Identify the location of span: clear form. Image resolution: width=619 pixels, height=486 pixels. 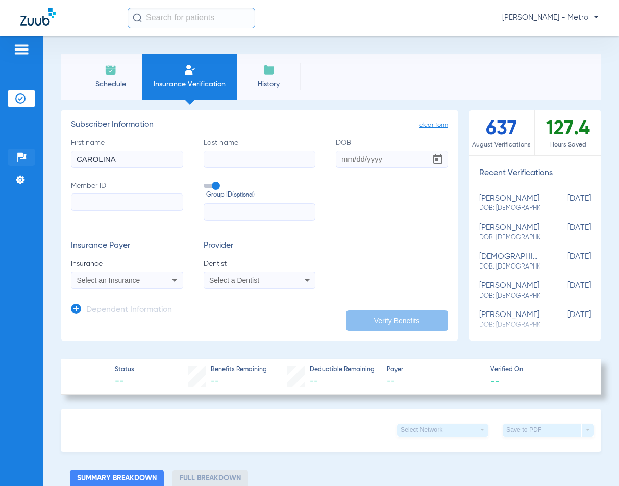
(434, 125).